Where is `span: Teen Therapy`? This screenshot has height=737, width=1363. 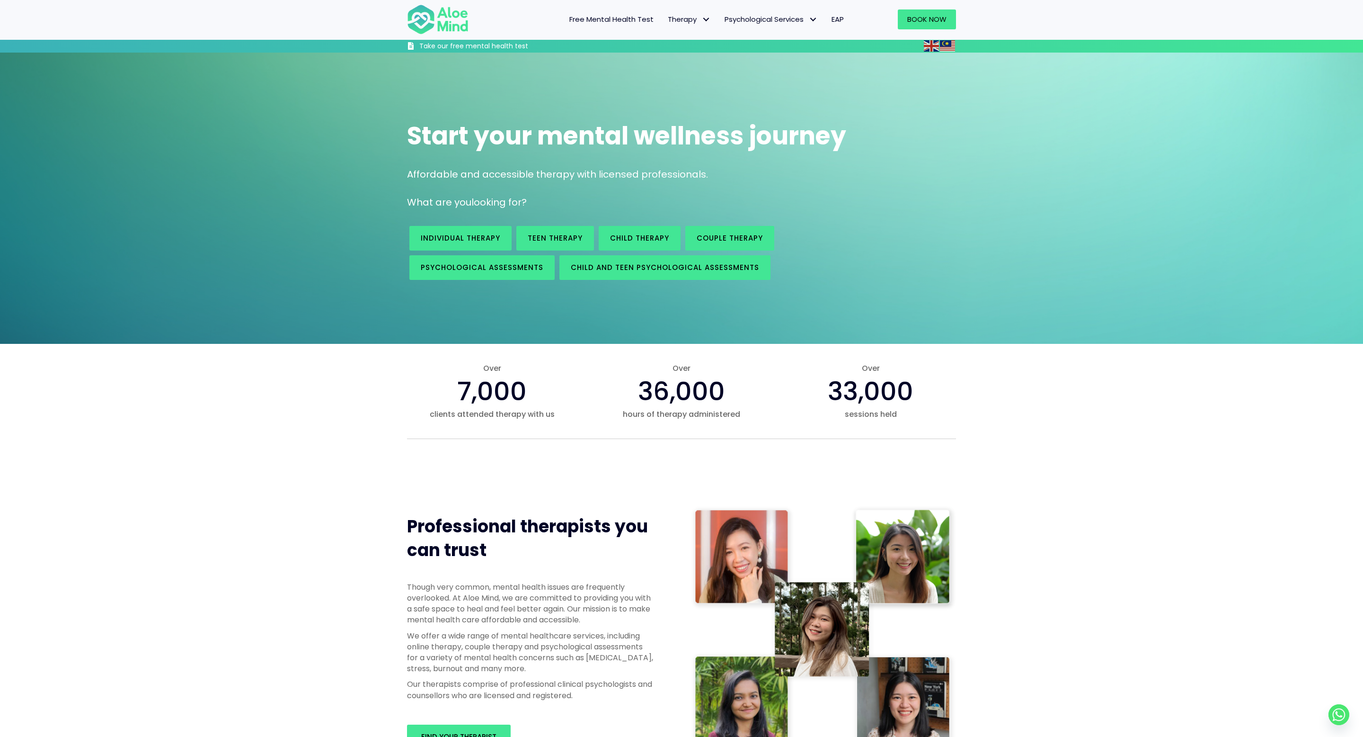
span: Teen Therapy is located at coordinates (555, 238).